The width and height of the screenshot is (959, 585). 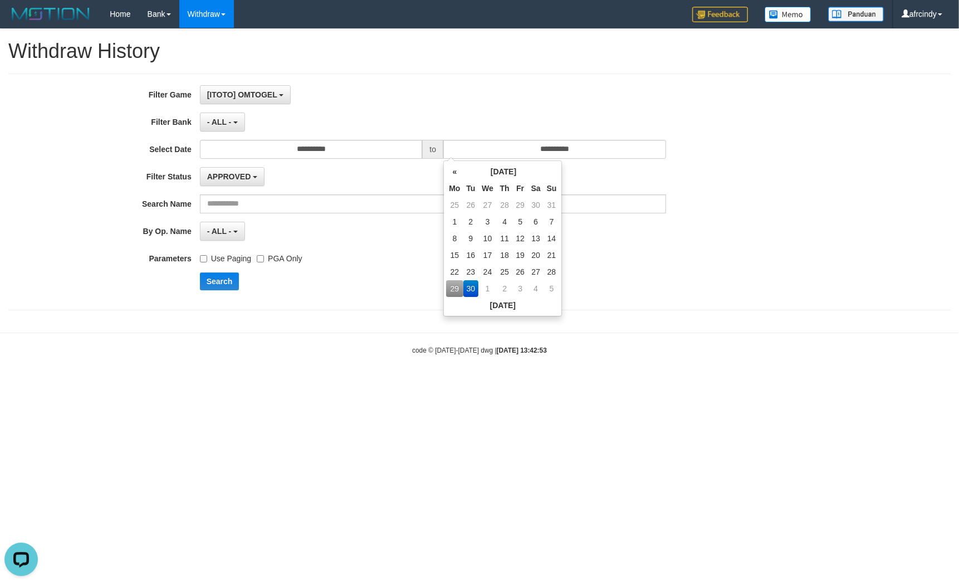 I want to click on th: We, so click(x=487, y=188).